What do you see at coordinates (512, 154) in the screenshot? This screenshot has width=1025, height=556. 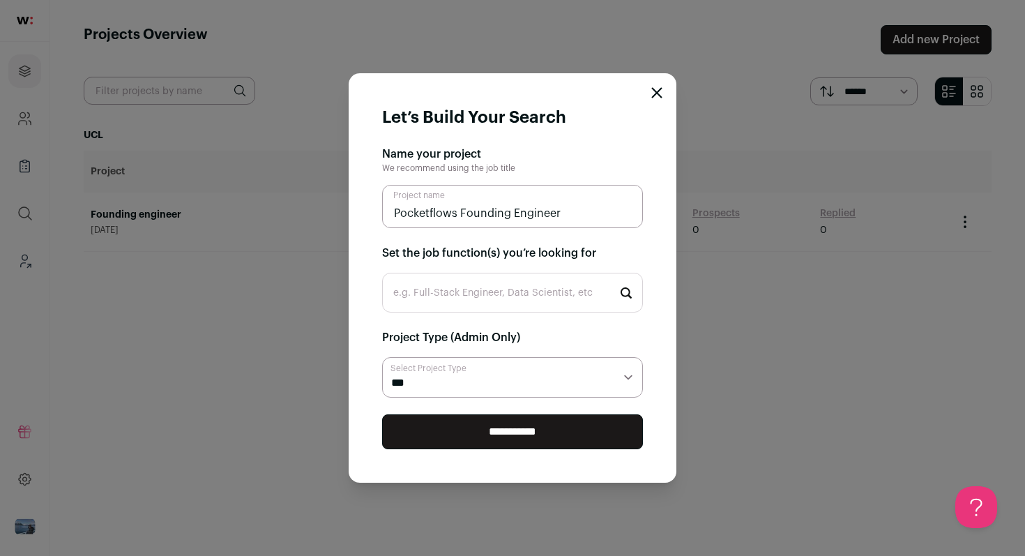 I see `h2: Name your project` at bounding box center [512, 154].